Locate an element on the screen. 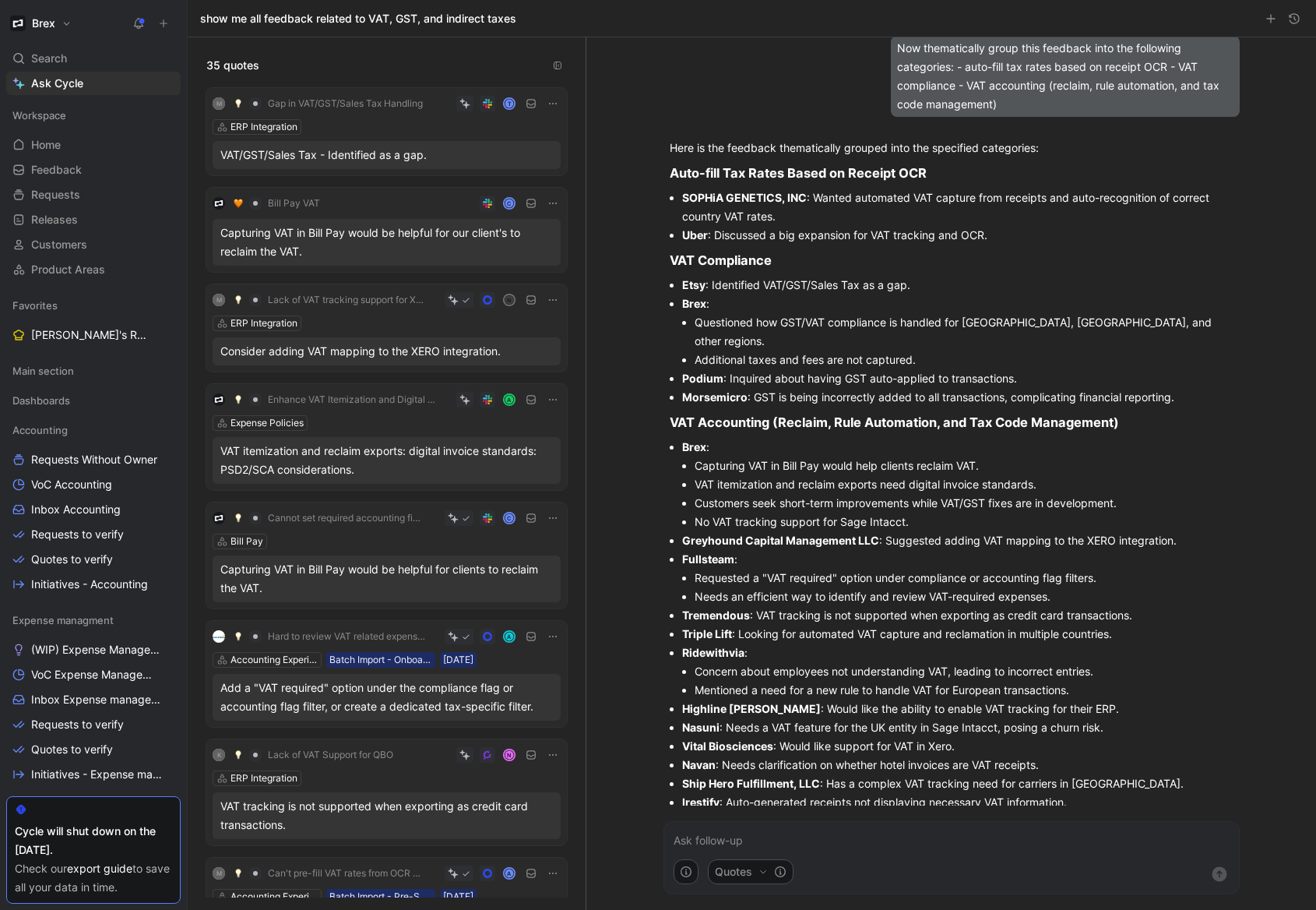 Image resolution: width=1316 pixels, height=910 pixels. strong: Irestify is located at coordinates (701, 802).